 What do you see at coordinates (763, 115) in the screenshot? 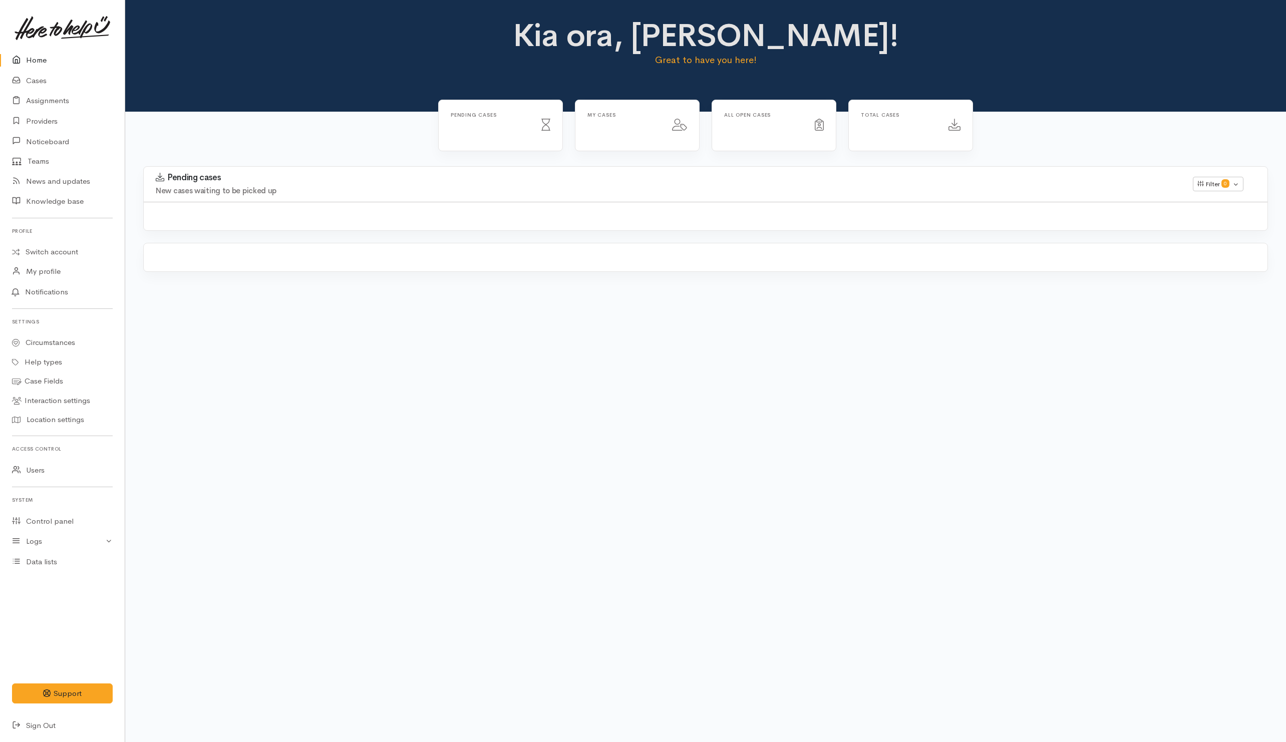
I see `h6: All Open cases` at bounding box center [763, 115].